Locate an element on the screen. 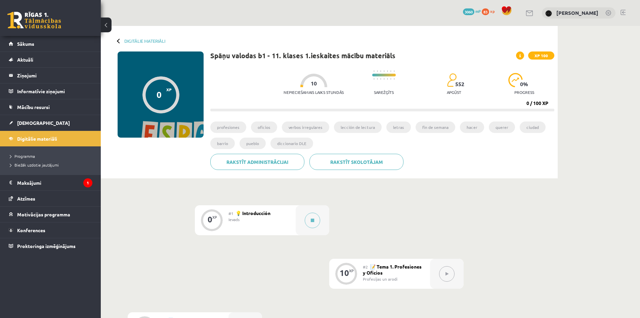 The height and width of the screenshot is (318, 640). span: Motivācijas programma is located at coordinates (44, 214).